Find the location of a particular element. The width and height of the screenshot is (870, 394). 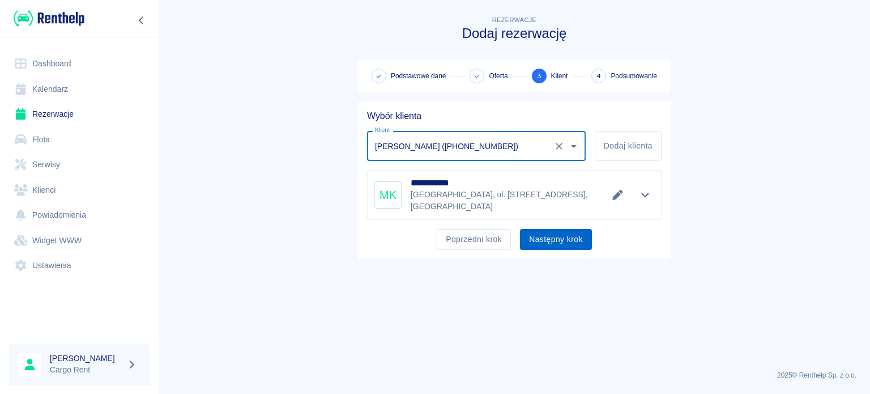

button: Wyczyść is located at coordinates (559, 146).